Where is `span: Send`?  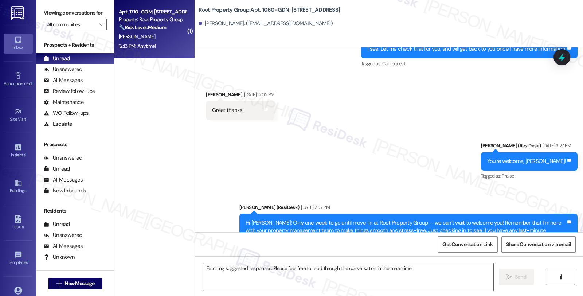 span: Send is located at coordinates (520, 277).